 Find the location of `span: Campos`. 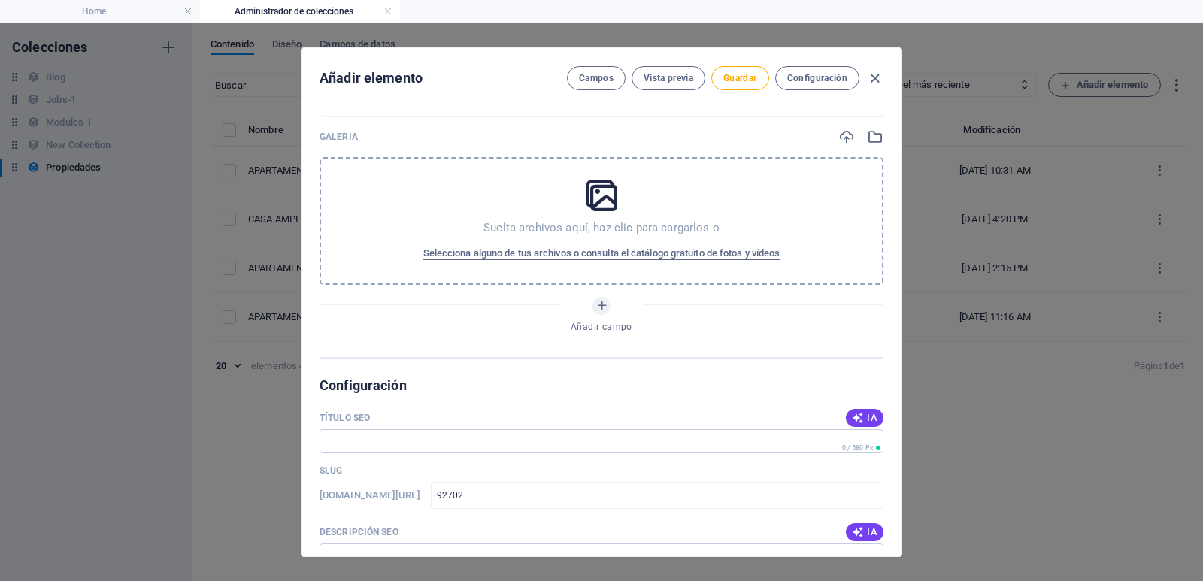

span: Campos is located at coordinates (596, 78).